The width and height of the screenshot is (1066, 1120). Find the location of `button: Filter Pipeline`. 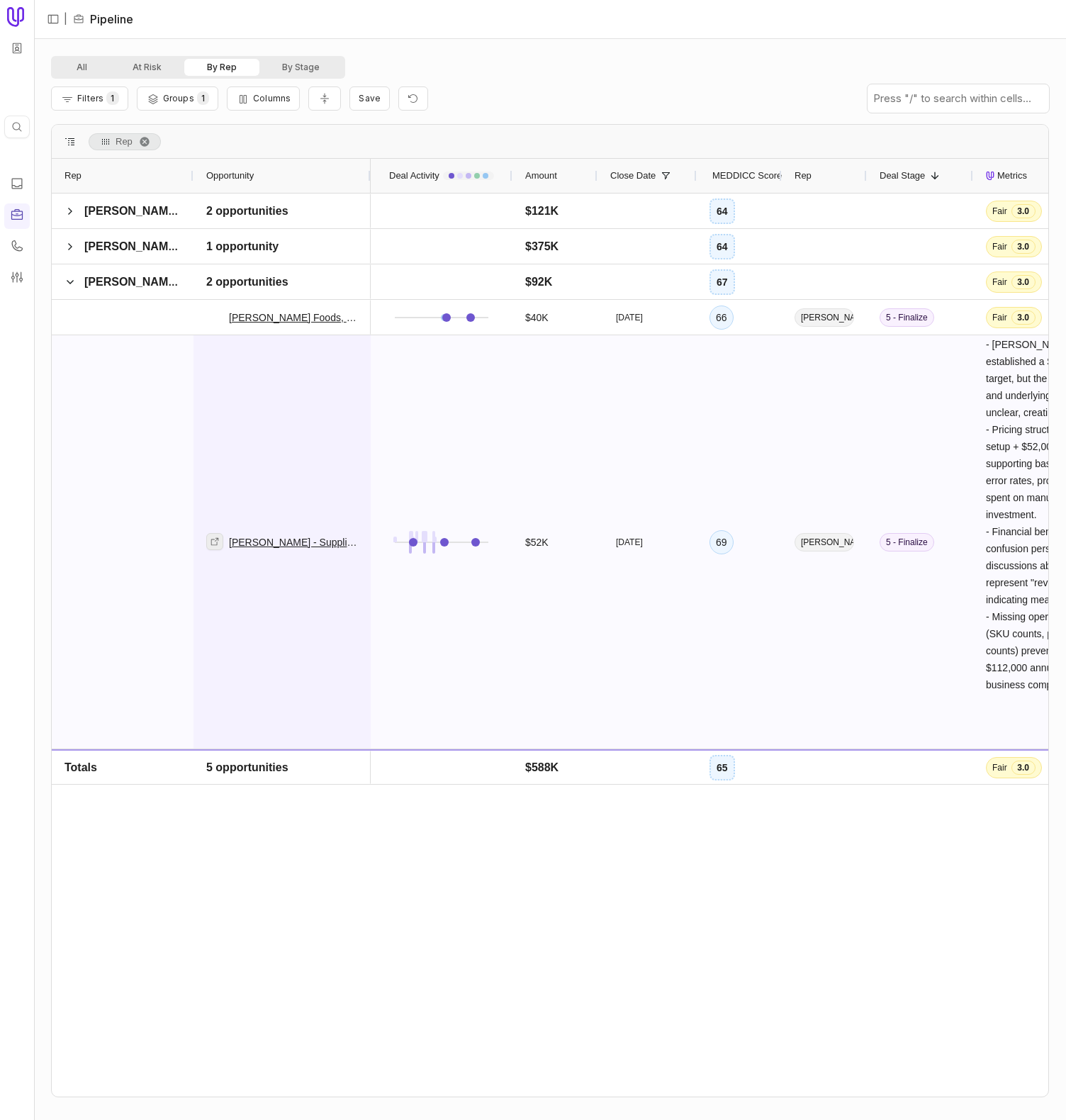

button: Filter Pipeline is located at coordinates (89, 99).